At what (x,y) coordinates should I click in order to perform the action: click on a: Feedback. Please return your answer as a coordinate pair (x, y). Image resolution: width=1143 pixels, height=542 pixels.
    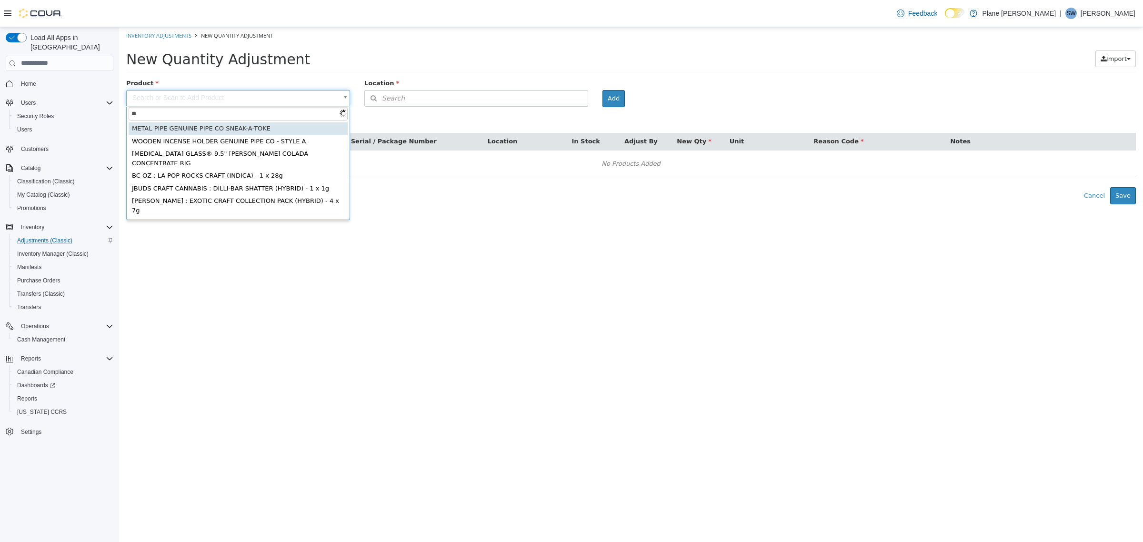
    Looking at the image, I should click on (917, 13).